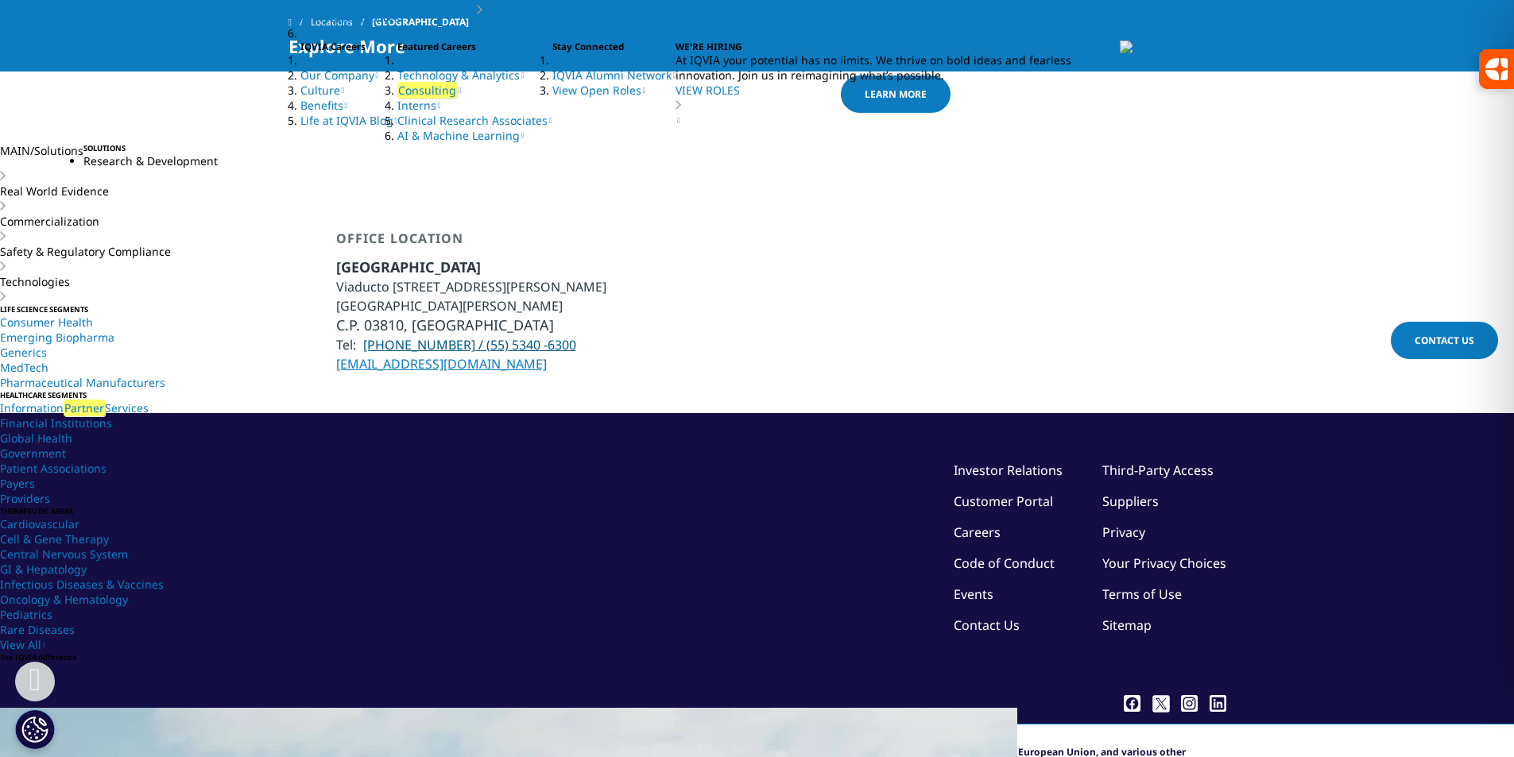  Describe the element at coordinates (445, 60) in the screenshot. I see `a: Clinical Research` at that location.